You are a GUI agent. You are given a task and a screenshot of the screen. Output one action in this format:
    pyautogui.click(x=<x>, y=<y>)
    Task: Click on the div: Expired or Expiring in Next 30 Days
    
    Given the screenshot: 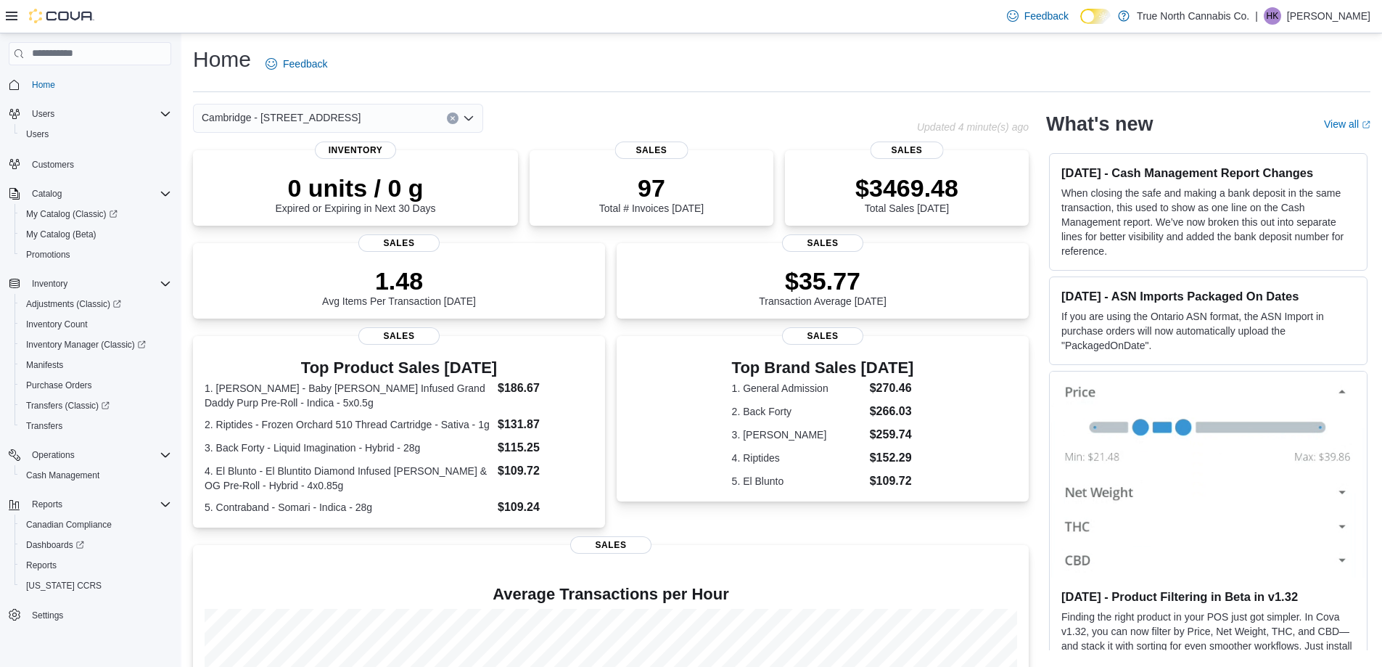 What is the action you would take?
    pyautogui.click(x=355, y=194)
    